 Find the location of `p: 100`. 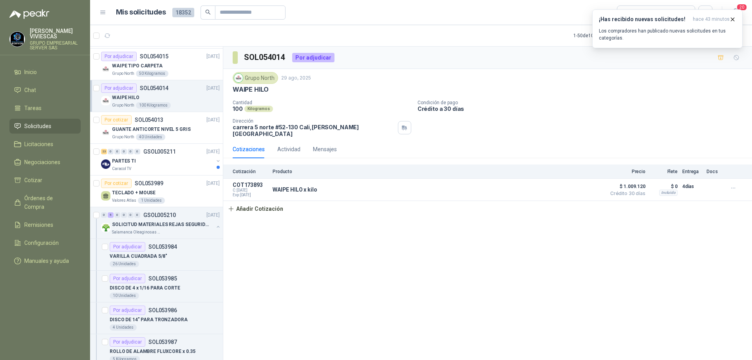

p: 100 is located at coordinates (238, 108).